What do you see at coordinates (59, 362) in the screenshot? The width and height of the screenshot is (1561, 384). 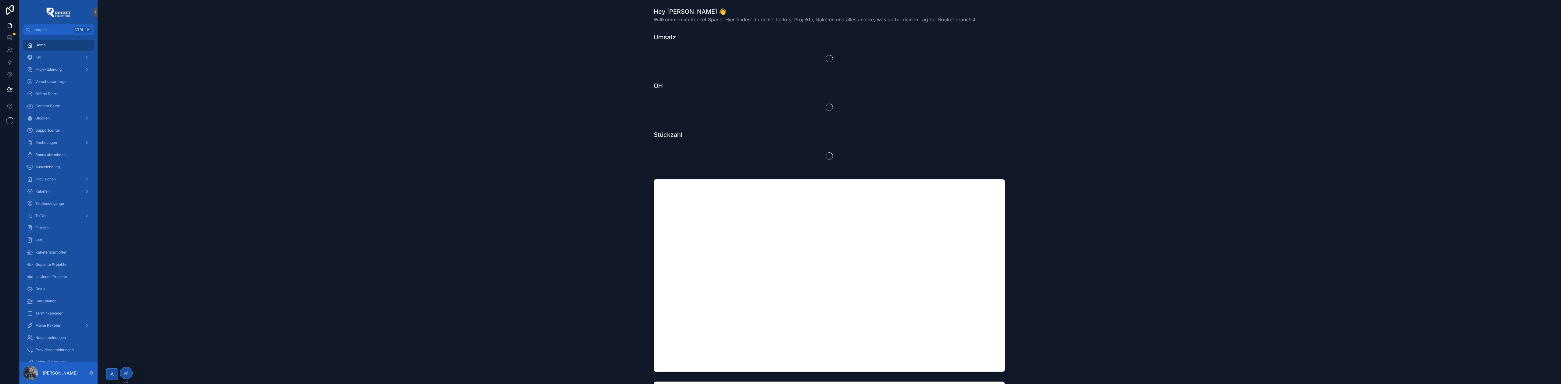 I see `a: Sales-ID Provider` at bounding box center [59, 362].